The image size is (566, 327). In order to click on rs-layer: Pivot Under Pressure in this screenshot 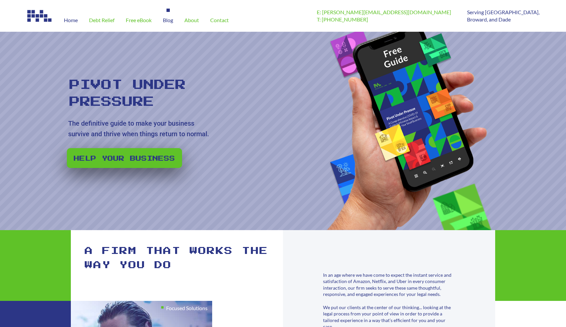, I will do `click(132, 94)`.